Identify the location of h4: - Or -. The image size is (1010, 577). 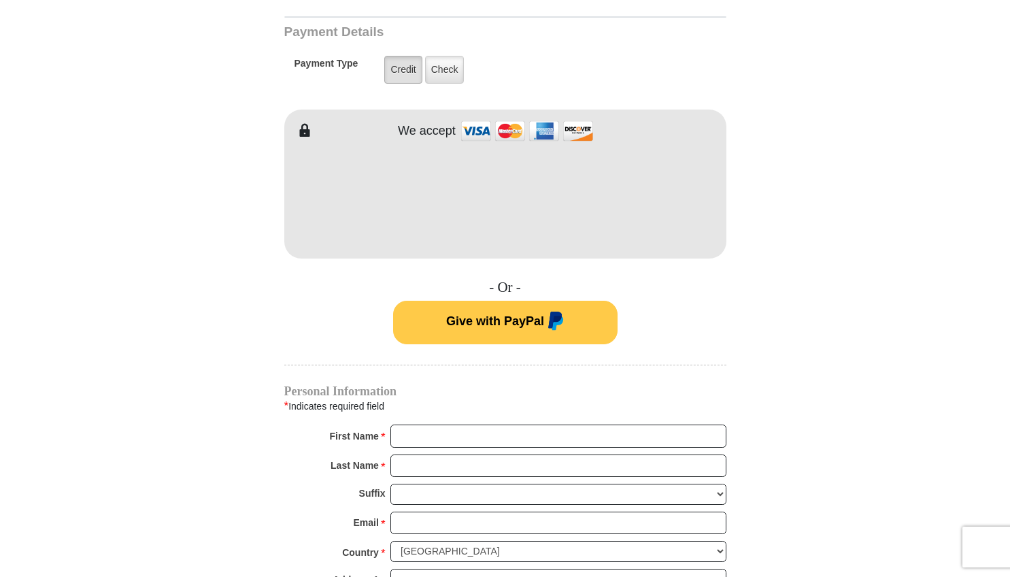
(505, 287).